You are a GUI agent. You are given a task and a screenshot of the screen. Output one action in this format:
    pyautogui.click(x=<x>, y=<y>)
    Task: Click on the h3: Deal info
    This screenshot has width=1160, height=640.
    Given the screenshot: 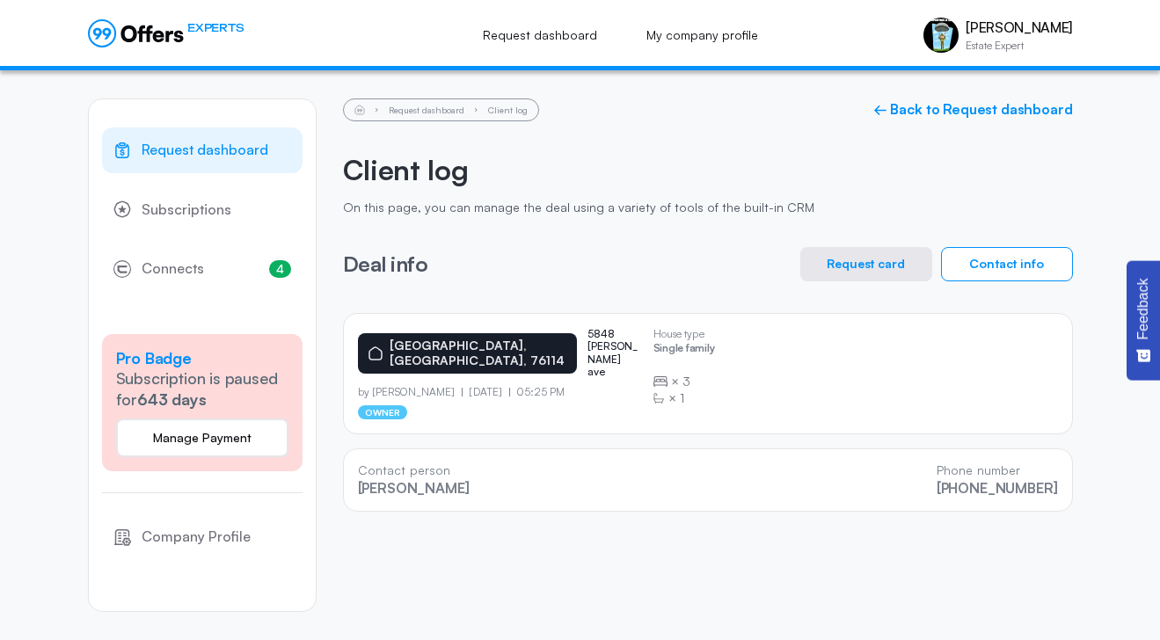 What is the action you would take?
    pyautogui.click(x=385, y=264)
    